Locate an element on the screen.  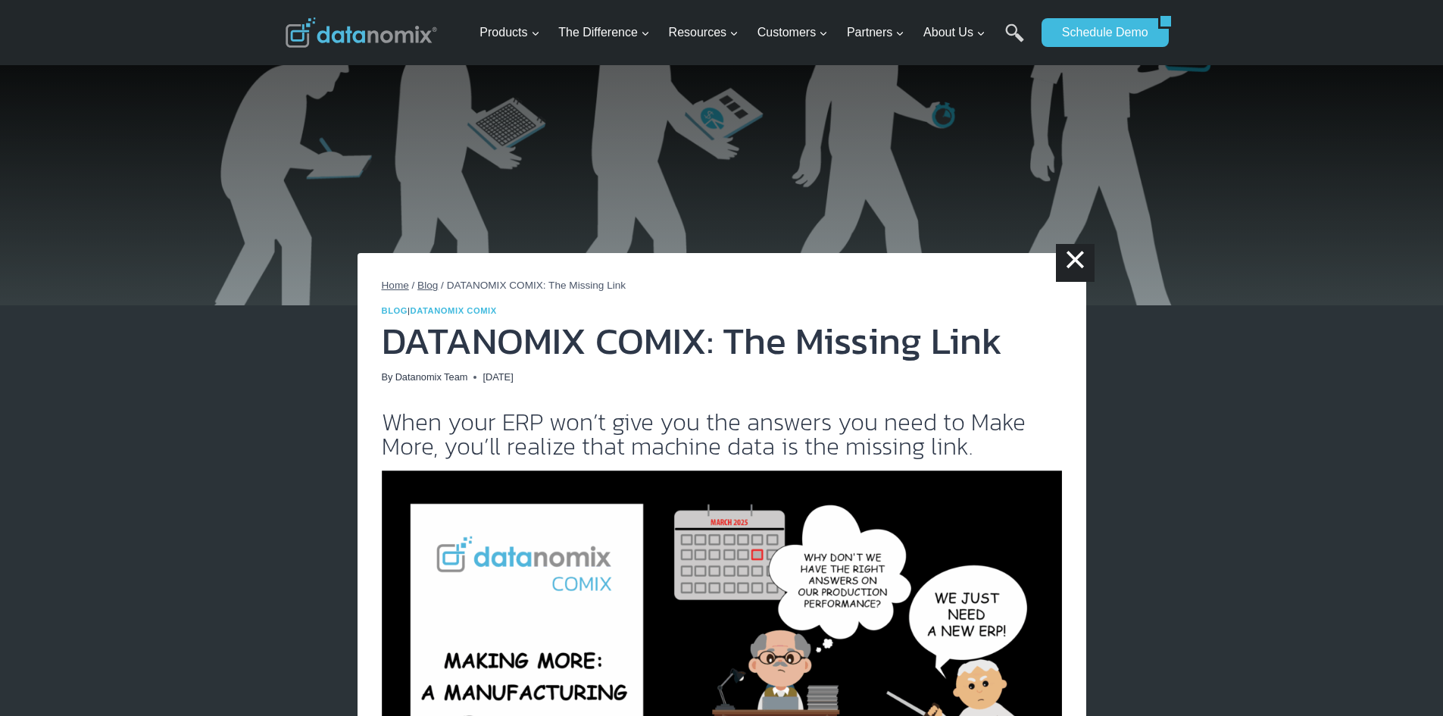
nav: Breadcrumbs is located at coordinates (722, 286).